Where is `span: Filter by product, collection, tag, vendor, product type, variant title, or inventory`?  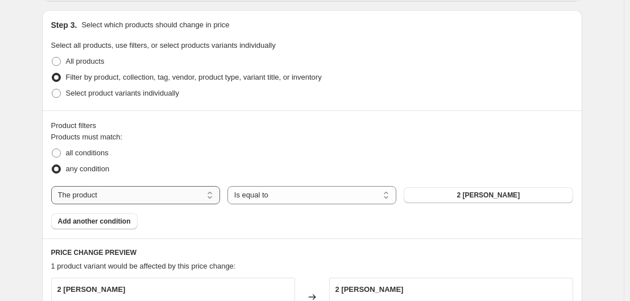
span: Filter by product, collection, tag, vendor, product type, variant title, or inventory is located at coordinates (194, 77).